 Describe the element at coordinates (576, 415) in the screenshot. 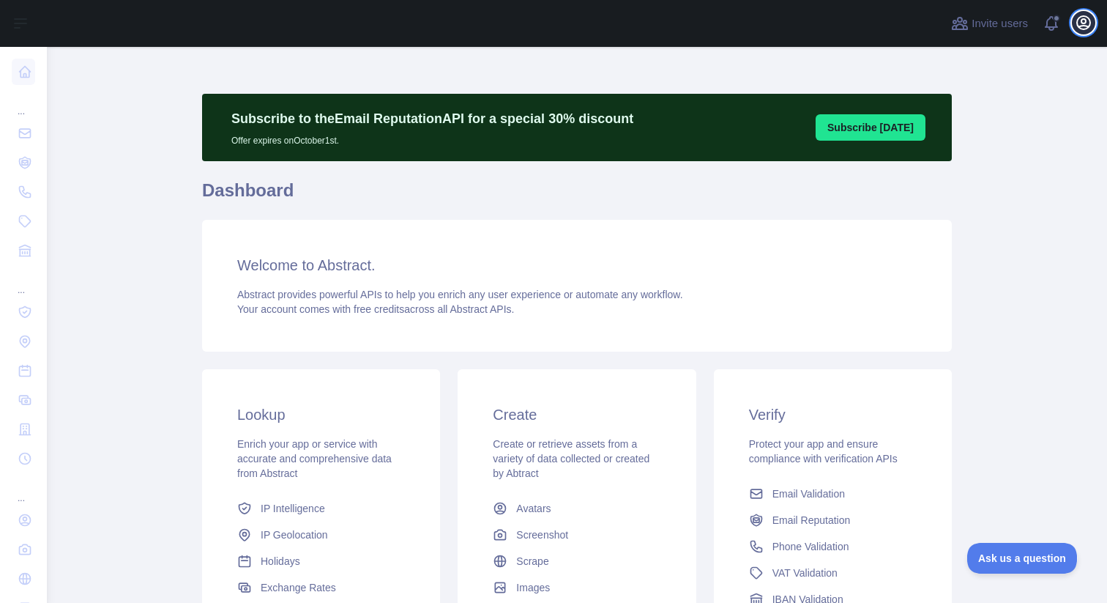

I see `h3: Create` at that location.